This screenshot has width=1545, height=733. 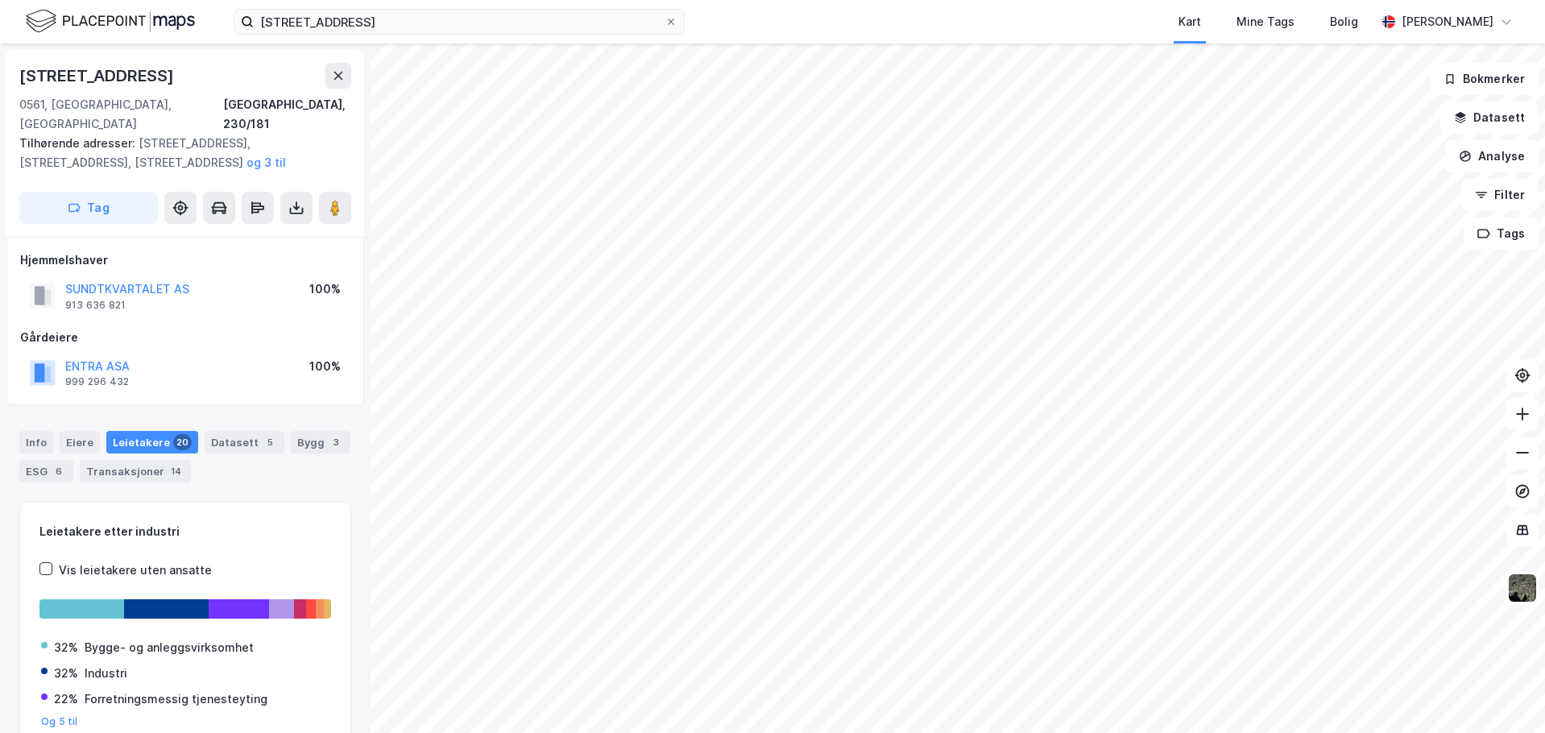 I want to click on div: Hjemmelshaver, so click(x=185, y=260).